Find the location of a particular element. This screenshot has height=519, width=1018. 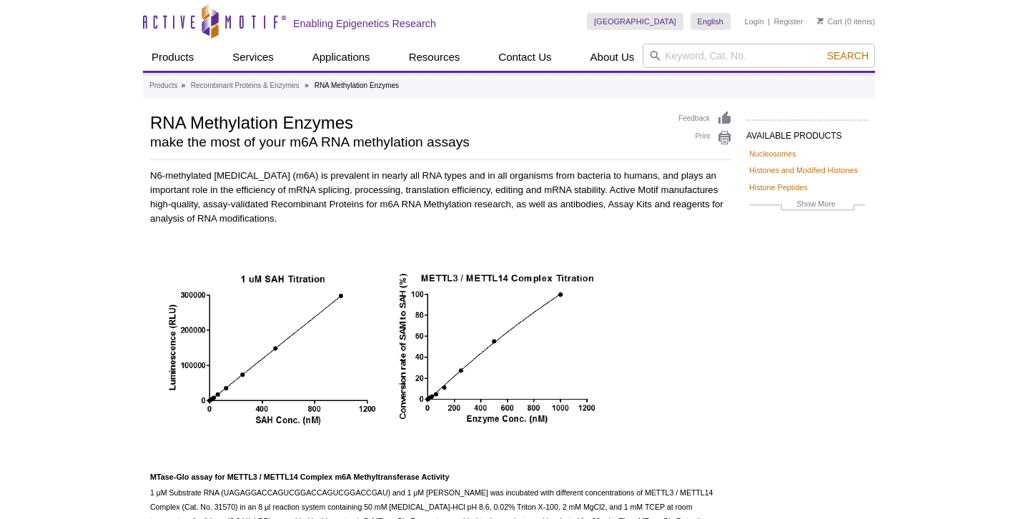

h2: Enabling Epigenetics Research is located at coordinates (365, 24).